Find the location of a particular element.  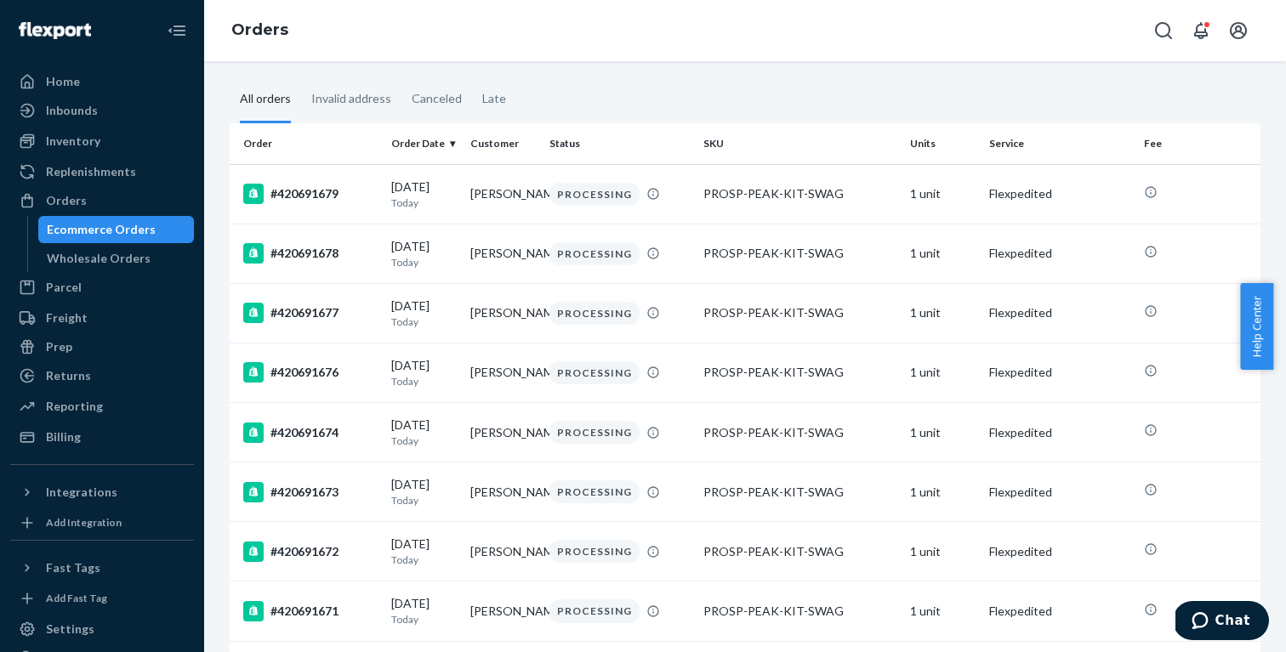

div: Returns is located at coordinates (68, 376).